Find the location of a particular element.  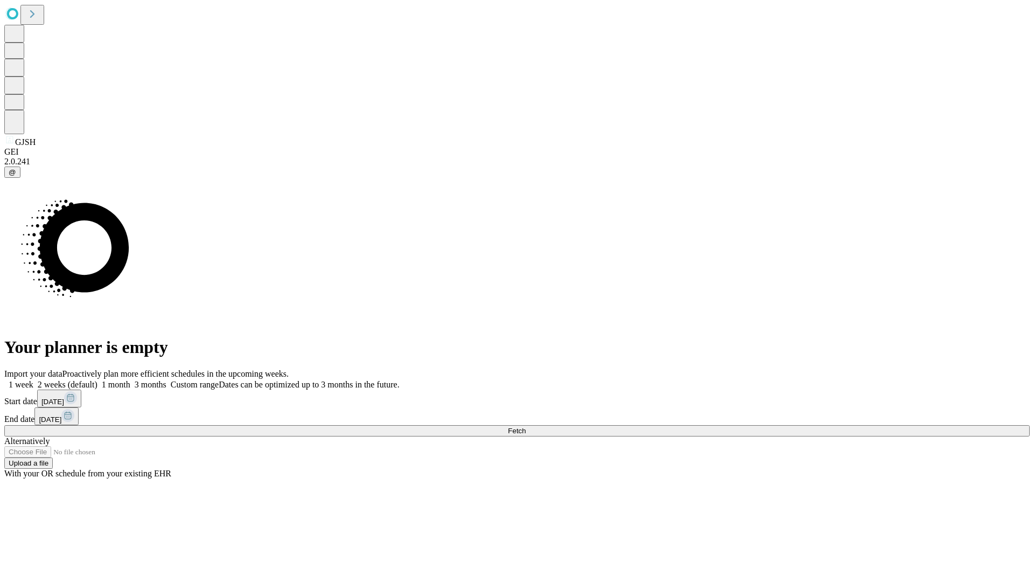

button: Fetch is located at coordinates (517, 430).